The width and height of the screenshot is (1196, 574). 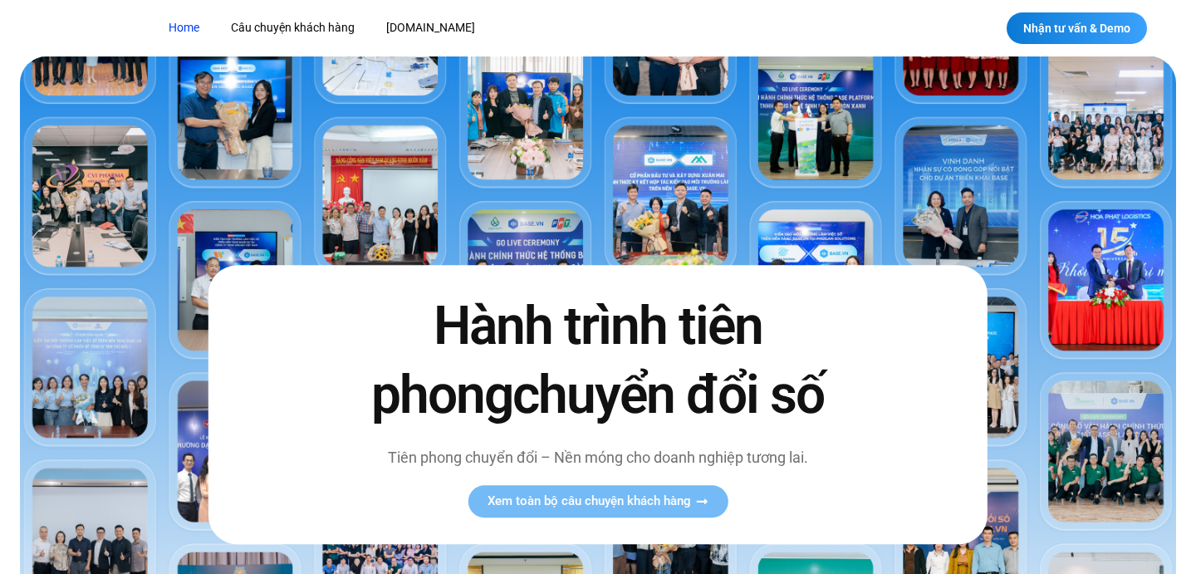 I want to click on a: Câu chuyện khách hàng, so click(x=292, y=27).